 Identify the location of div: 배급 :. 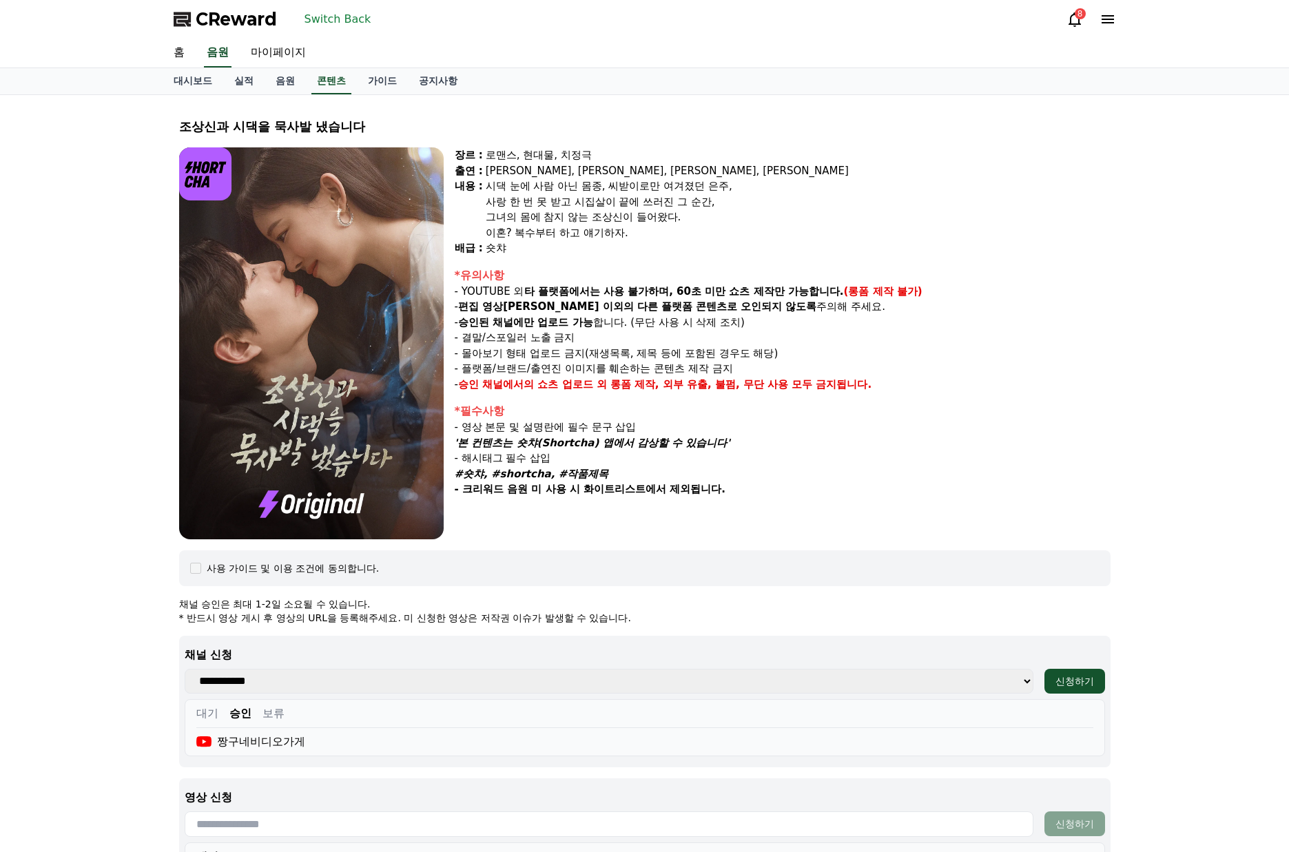
(468, 248).